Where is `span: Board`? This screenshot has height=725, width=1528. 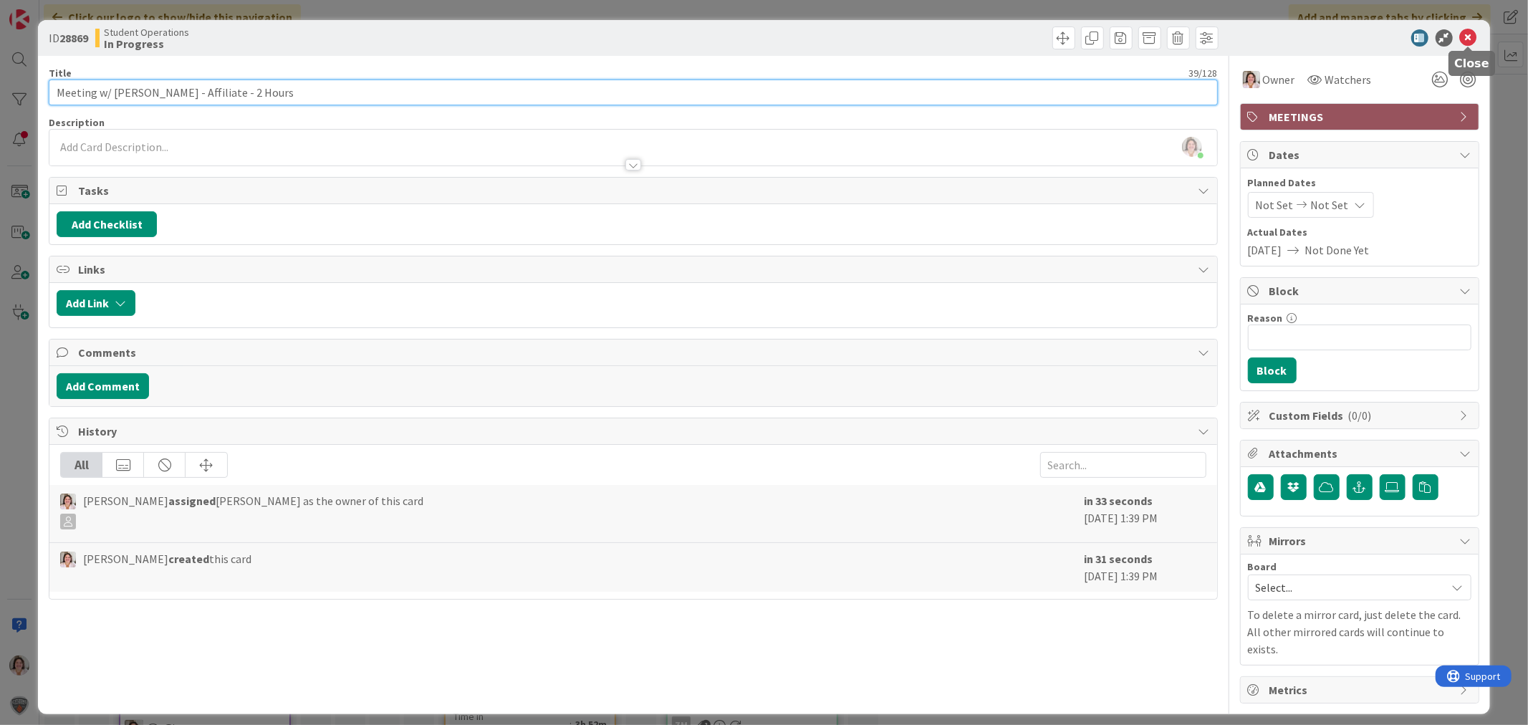 span: Board is located at coordinates (1262, 567).